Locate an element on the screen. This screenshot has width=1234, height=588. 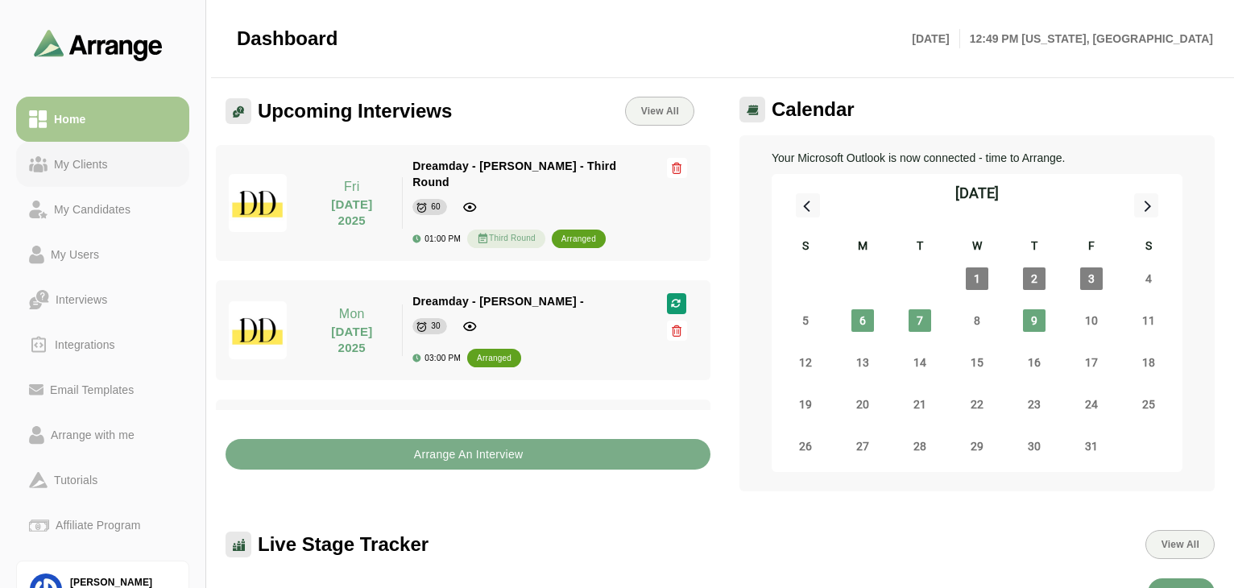
div: 30 is located at coordinates (436, 326).